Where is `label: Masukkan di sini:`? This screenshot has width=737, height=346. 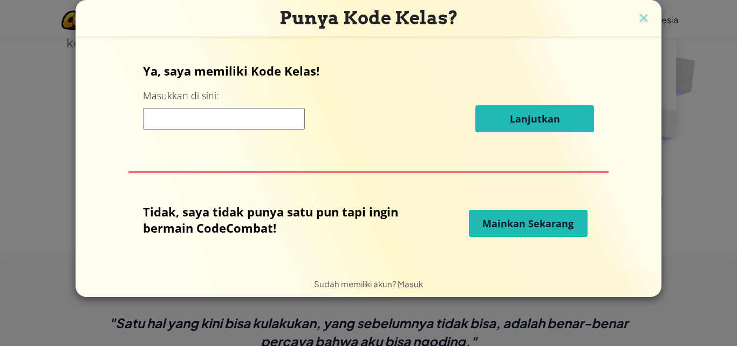 label: Masukkan di sini: is located at coordinates (181, 95).